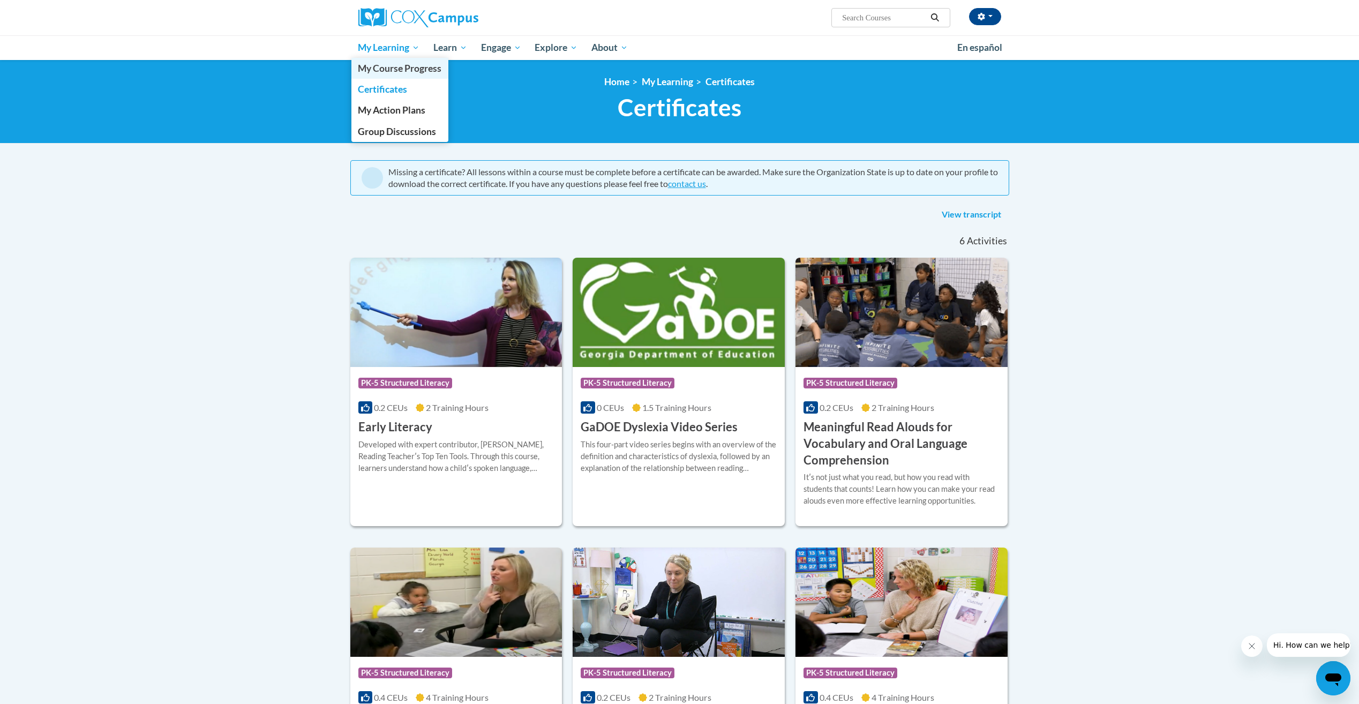  Describe the element at coordinates (450, 48) in the screenshot. I see `a: Learn` at that location.